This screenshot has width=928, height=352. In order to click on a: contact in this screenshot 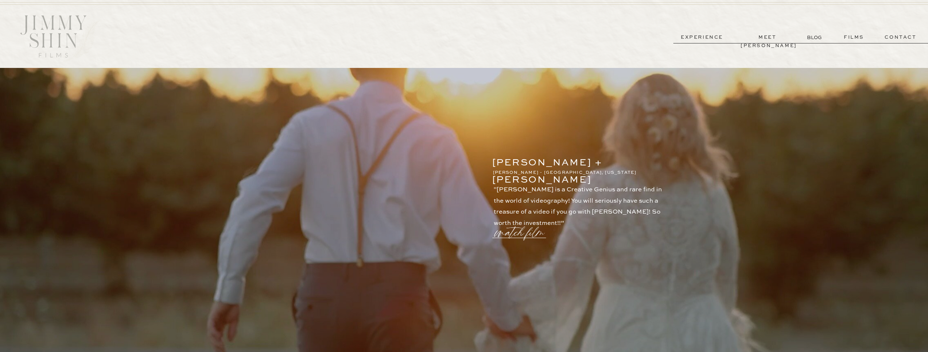, I will do `click(901, 37)`.